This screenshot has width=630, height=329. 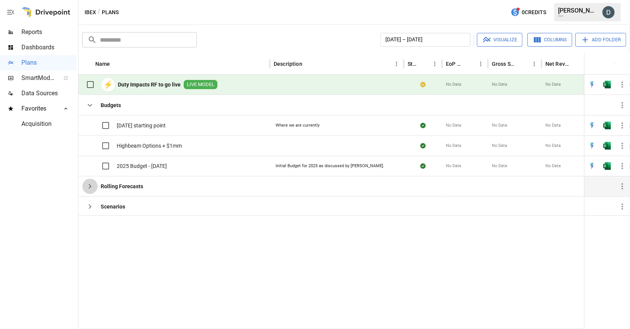 I want to click on div: Net Revenue, so click(x=558, y=64).